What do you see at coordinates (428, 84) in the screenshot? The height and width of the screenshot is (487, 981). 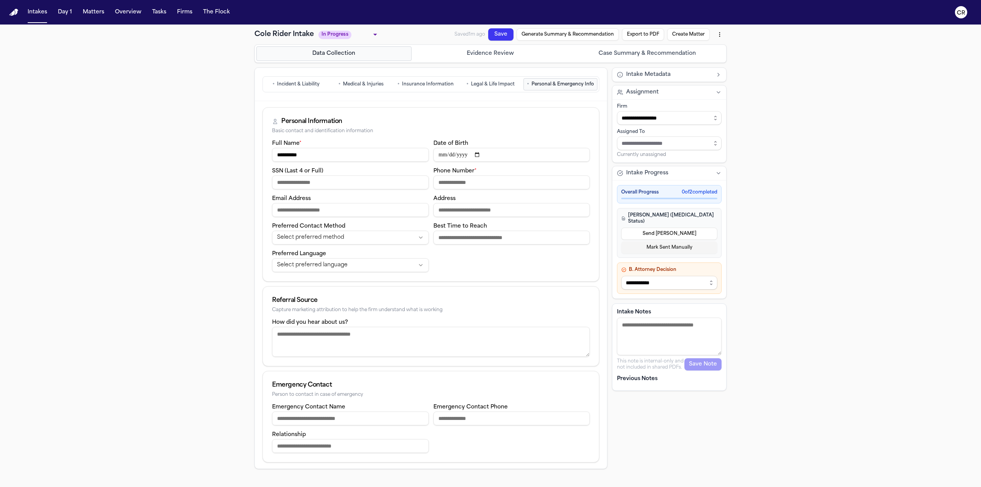 I see `span: Insurance Information` at bounding box center [428, 84].